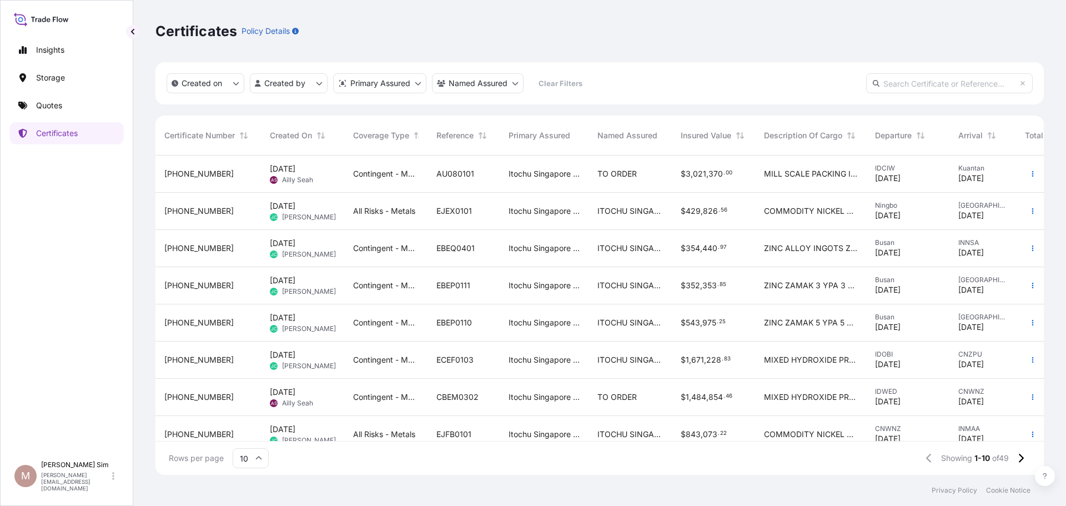  I want to click on span: Busan, so click(908, 243).